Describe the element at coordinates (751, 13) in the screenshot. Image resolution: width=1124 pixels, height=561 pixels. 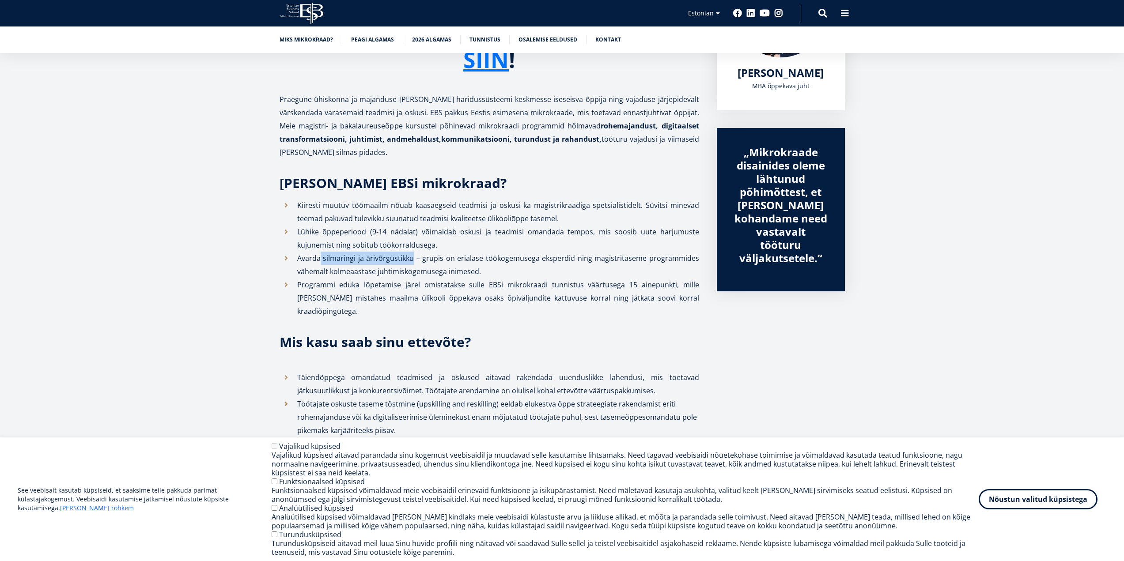
I see `a: Linkedin` at that location.